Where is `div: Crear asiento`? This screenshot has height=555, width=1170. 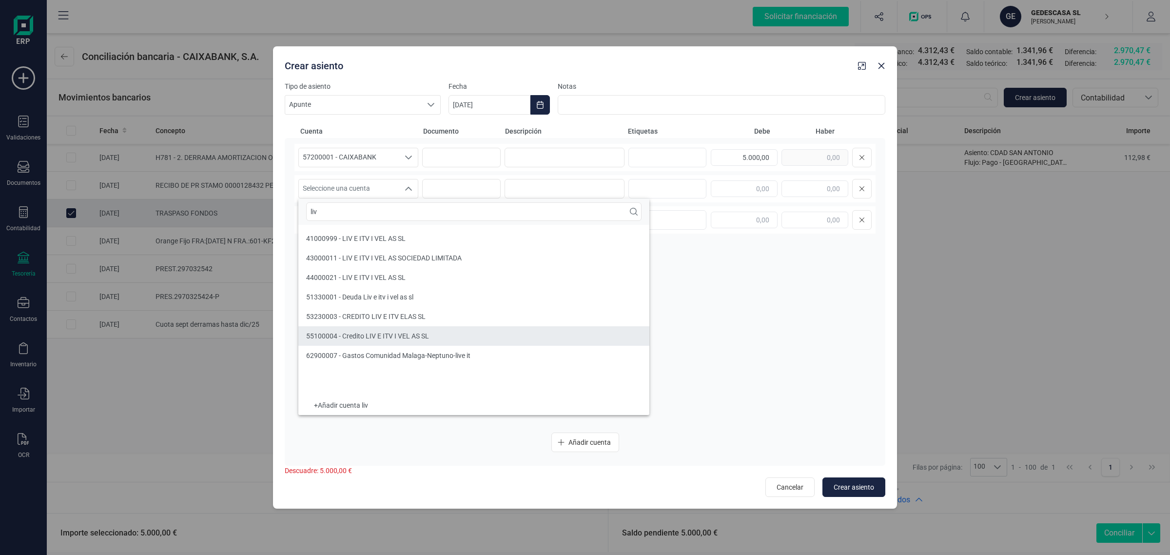
div: Crear asiento is located at coordinates (567, 64).